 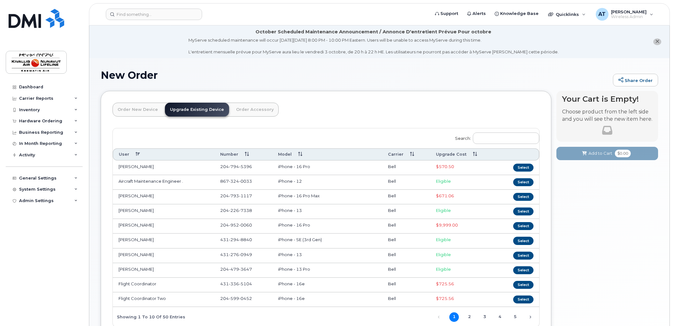 I want to click on span: 479, so click(x=234, y=269).